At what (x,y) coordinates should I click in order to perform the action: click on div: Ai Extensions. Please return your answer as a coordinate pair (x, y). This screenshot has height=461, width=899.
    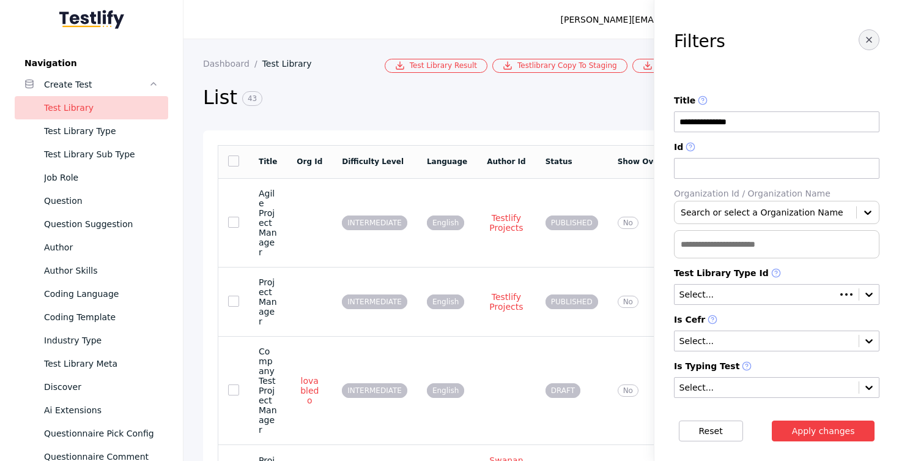
    Looking at the image, I should click on (101, 410).